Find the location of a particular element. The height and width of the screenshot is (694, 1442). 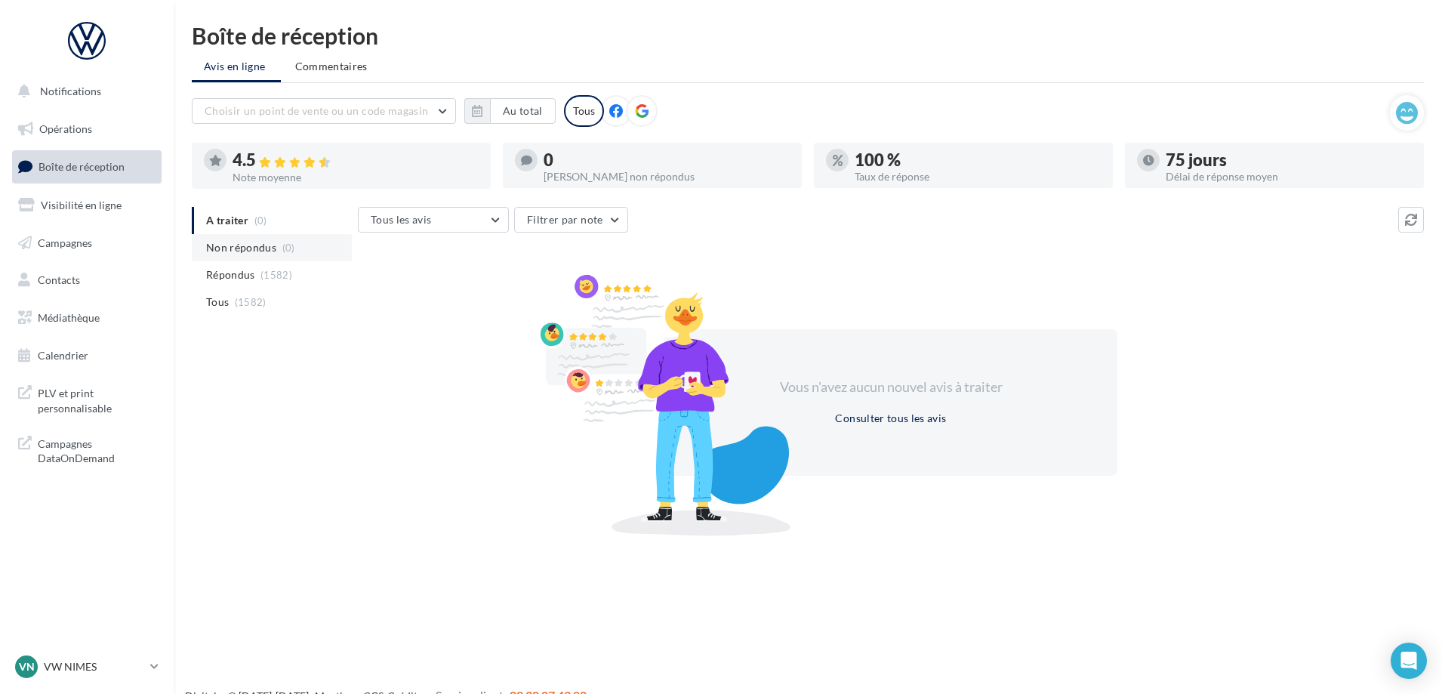

button: Notifications is located at coordinates (84, 91).